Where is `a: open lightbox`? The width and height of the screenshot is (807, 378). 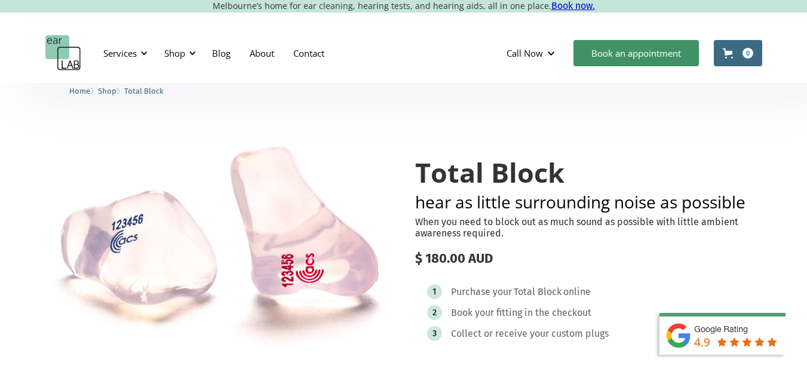 a: open lightbox is located at coordinates (219, 249).